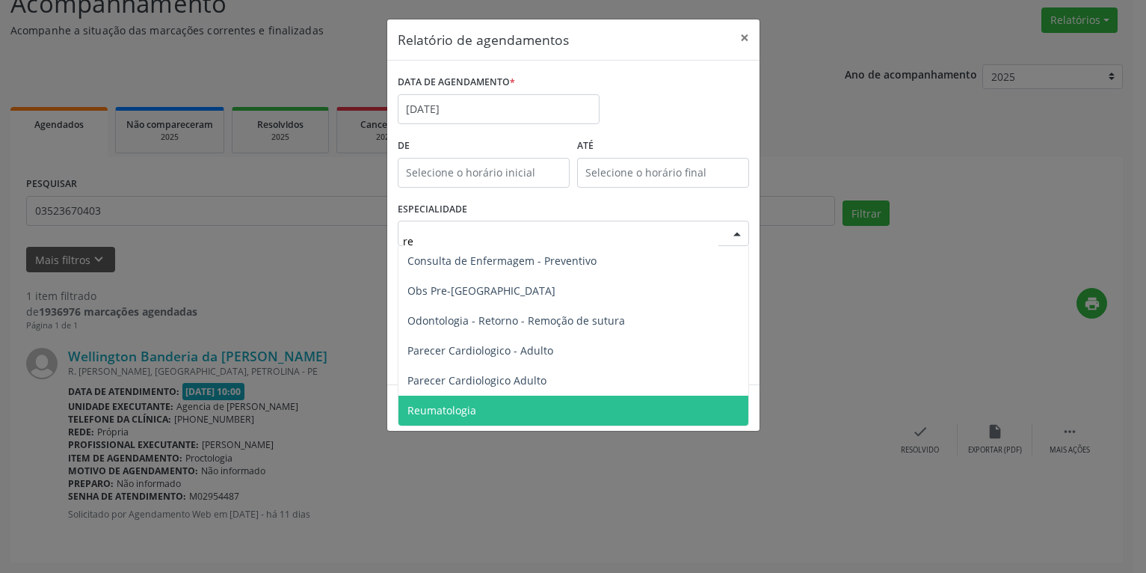  What do you see at coordinates (480, 350) in the screenshot?
I see `span: Parecer Cardiologico - Adulto` at bounding box center [480, 350].